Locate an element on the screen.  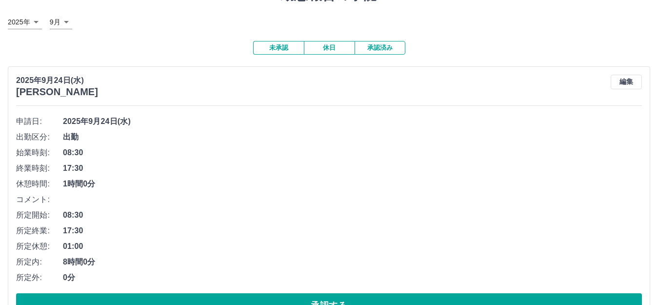
button: 休日 is located at coordinates (329, 48).